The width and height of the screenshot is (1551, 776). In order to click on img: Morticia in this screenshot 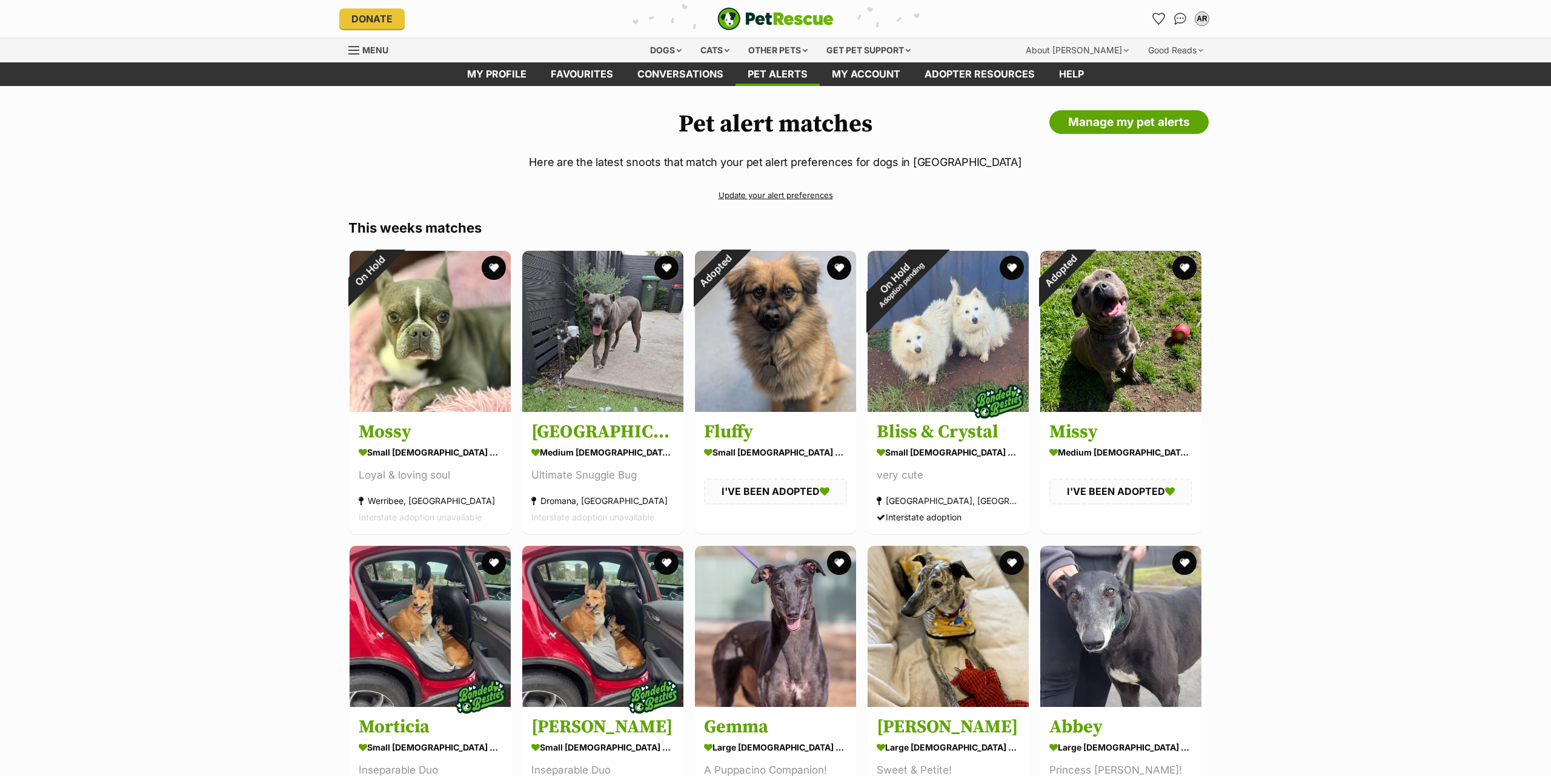, I will do `click(430, 627)`.